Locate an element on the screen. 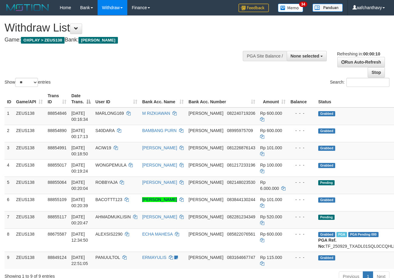 The image size is (394, 278). span: Copy 08995975709 to clipboard is located at coordinates (240, 131).